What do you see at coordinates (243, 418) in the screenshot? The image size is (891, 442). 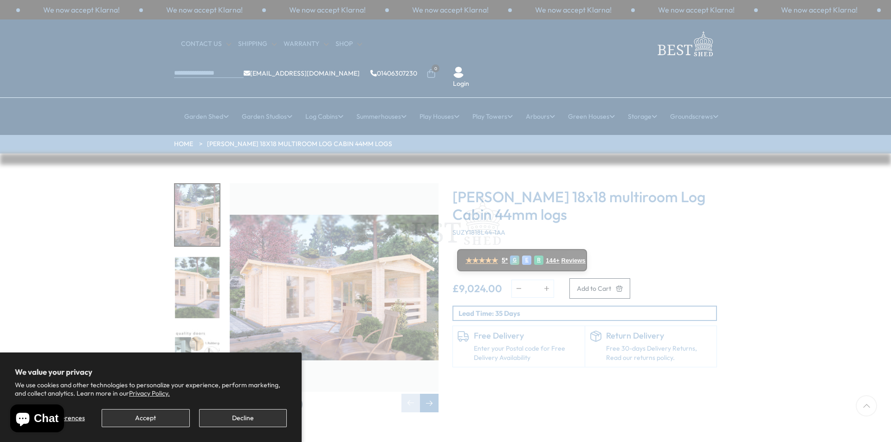 I see `button: Decline` at bounding box center [243, 418].